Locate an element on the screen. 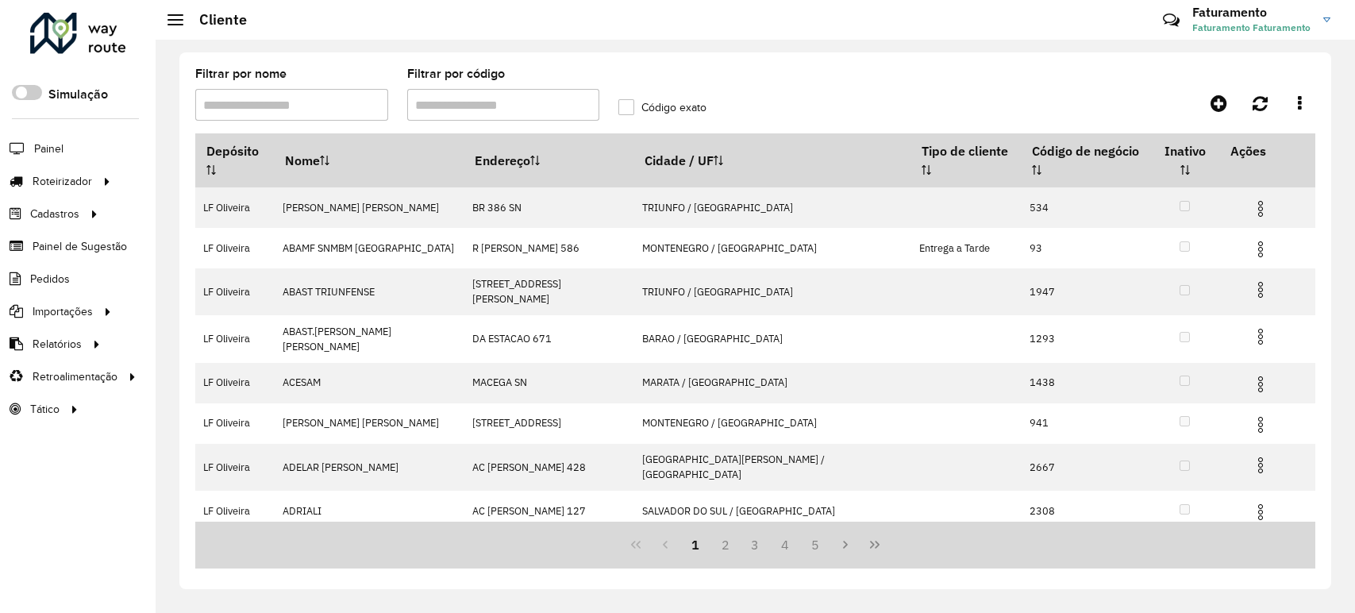 The width and height of the screenshot is (1355, 613). label: Filtrar por nome is located at coordinates (240, 74).